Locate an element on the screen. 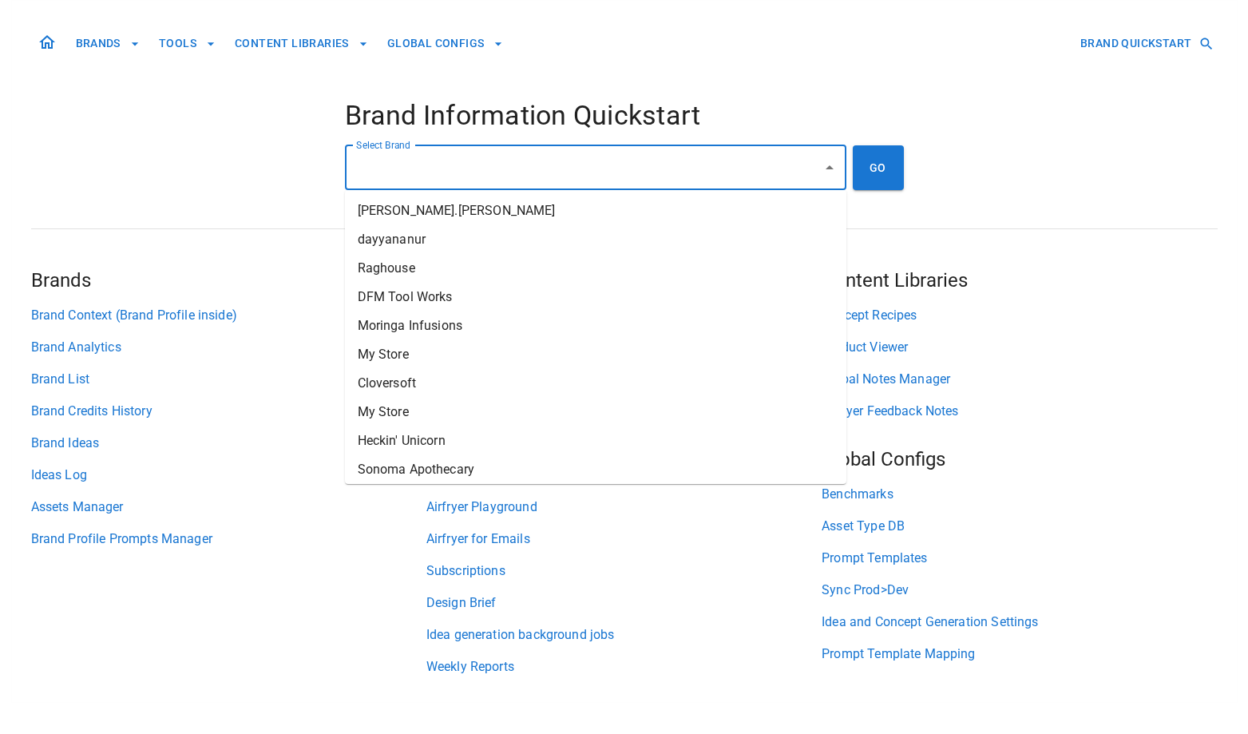  a: Design Brief is located at coordinates (624, 603).